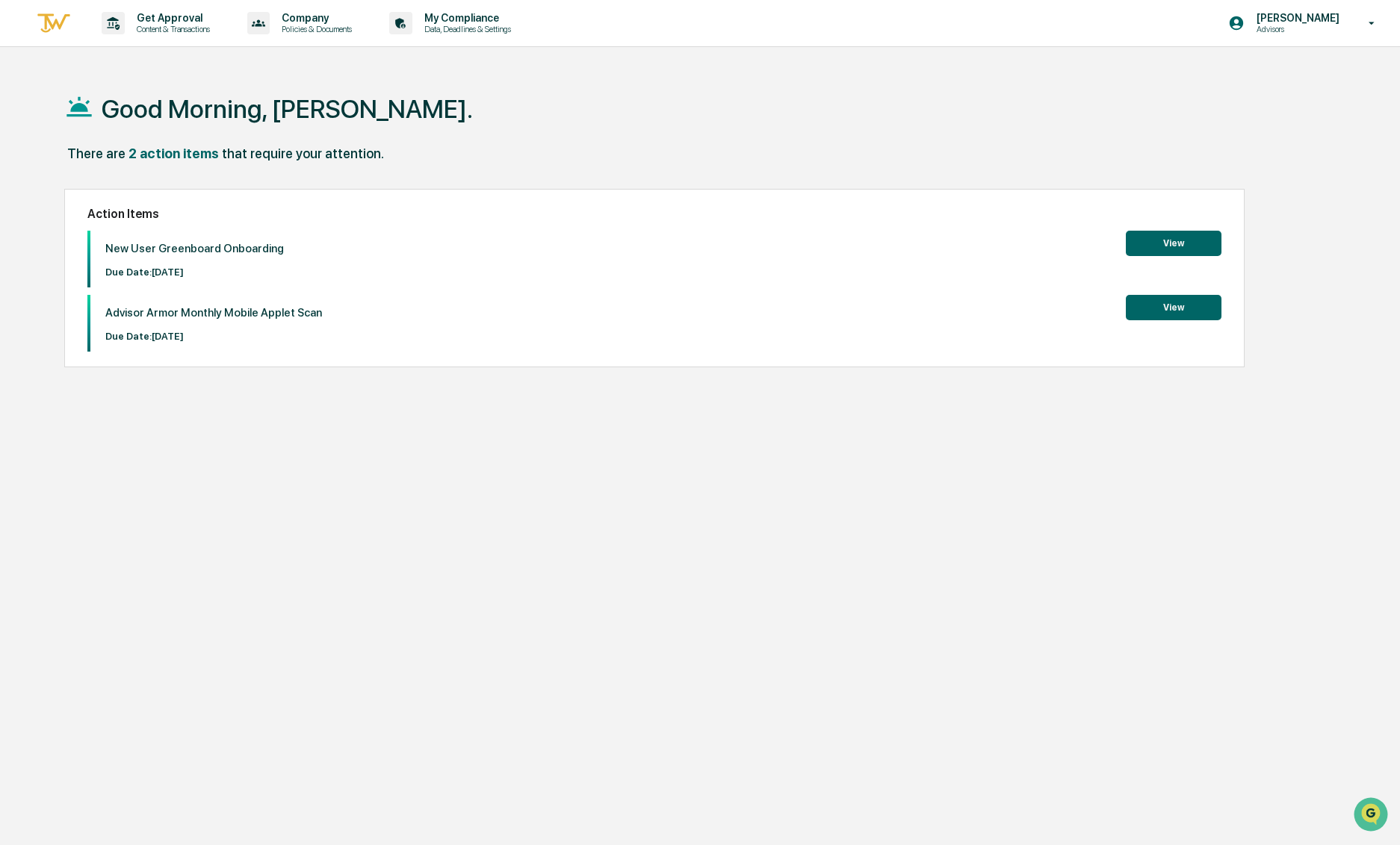 This screenshot has height=845, width=1400. I want to click on img: f2157a4c-a0d3-4daa-907e-bb6f0de503a5-1751232295721, so click(19, 19).